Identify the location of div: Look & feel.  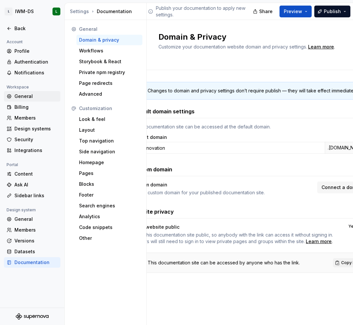
(109, 119).